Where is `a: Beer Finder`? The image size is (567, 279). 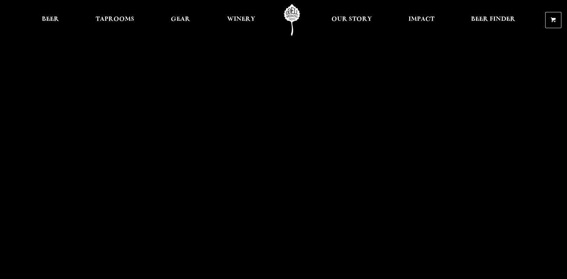 a: Beer Finder is located at coordinates (493, 20).